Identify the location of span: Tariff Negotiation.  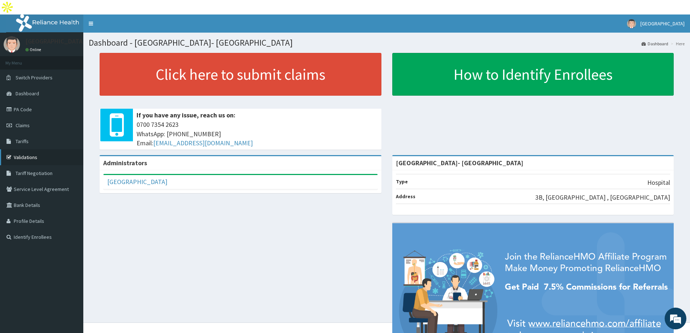
(34, 173).